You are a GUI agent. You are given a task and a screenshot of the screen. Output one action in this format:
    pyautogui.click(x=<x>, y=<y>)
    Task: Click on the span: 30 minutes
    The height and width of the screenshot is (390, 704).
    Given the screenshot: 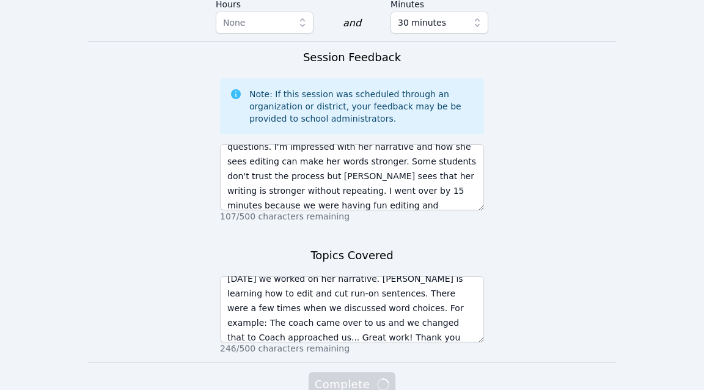 What is the action you would take?
    pyautogui.click(x=422, y=23)
    